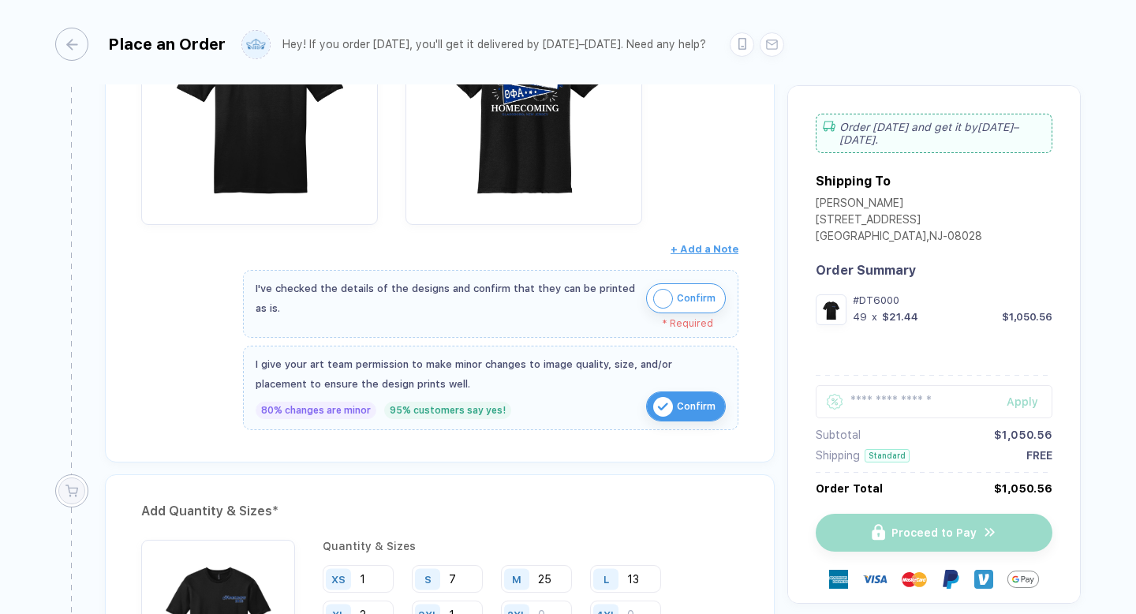  I want to click on img: Venmo, so click(984, 579).